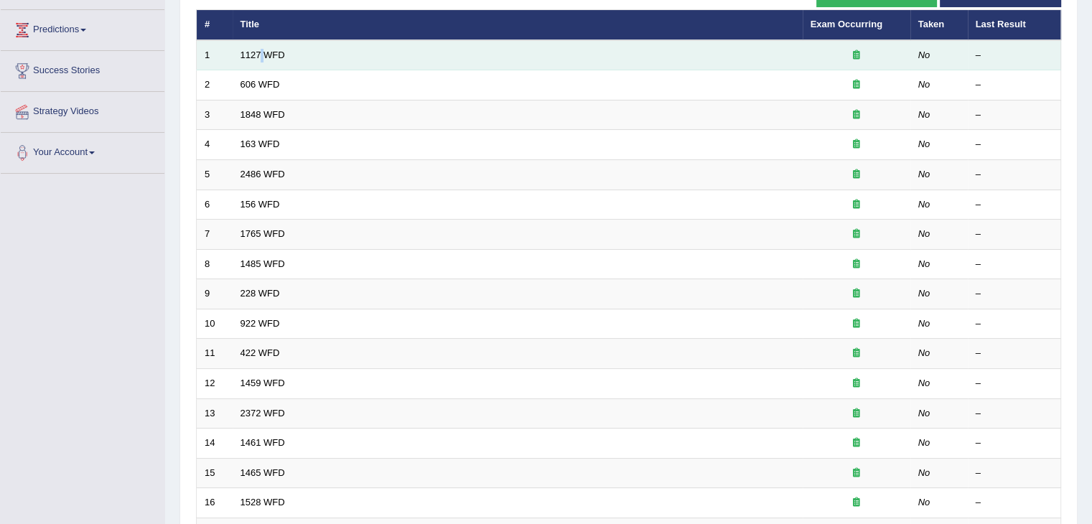  I want to click on a: 606 WFD, so click(260, 84).